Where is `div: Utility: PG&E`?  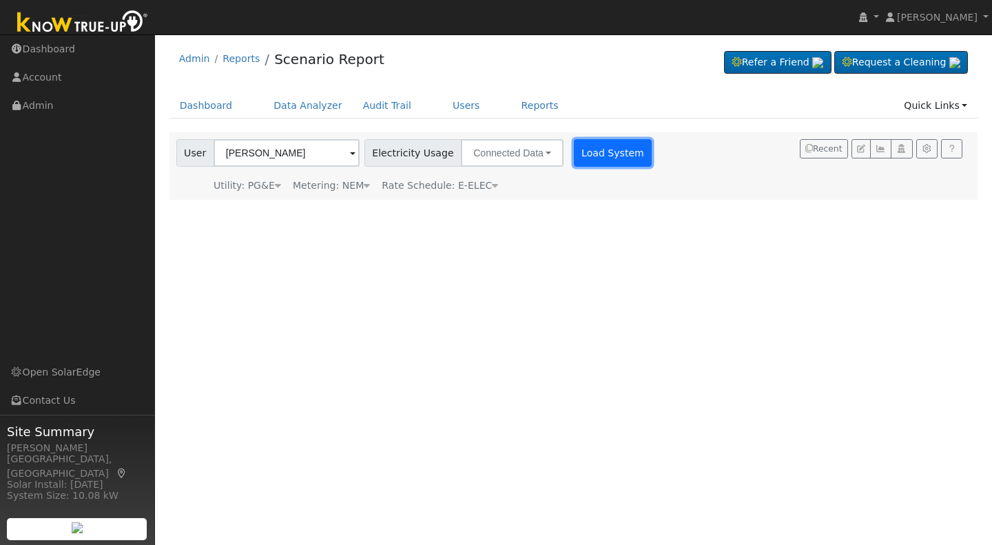 div: Utility: PG&E is located at coordinates (247, 185).